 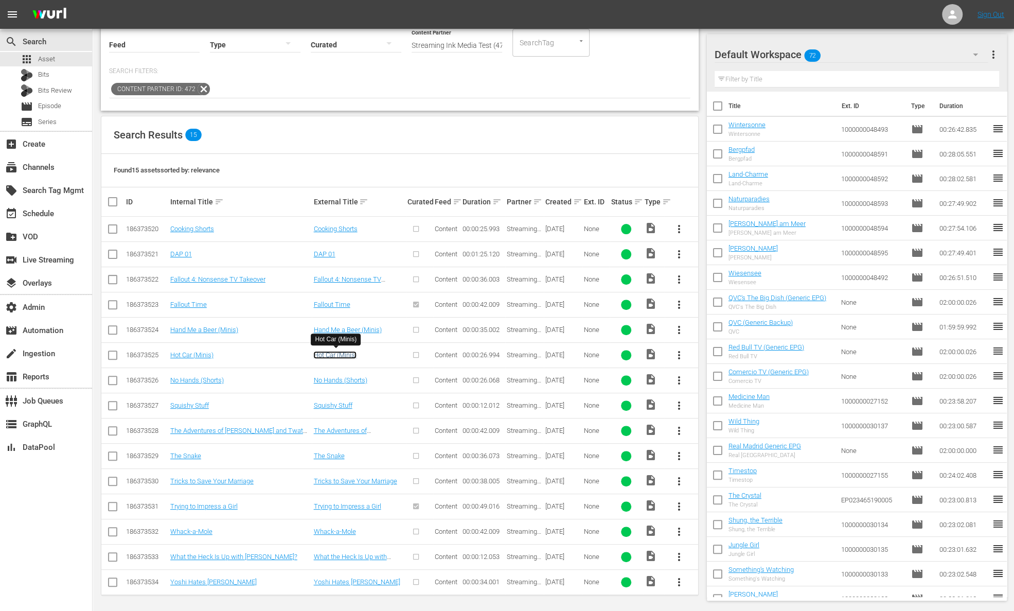 What do you see at coordinates (11, 283) in the screenshot?
I see `span: Overlays` at bounding box center [11, 283].